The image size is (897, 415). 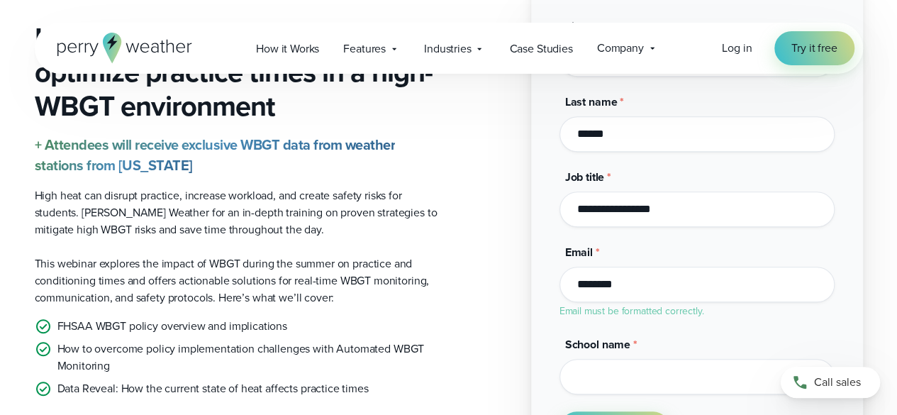 I want to click on p: High heat can disrupt practice, increase workload, and create safety risks for students. [PERSON_..., so click(x=236, y=213).